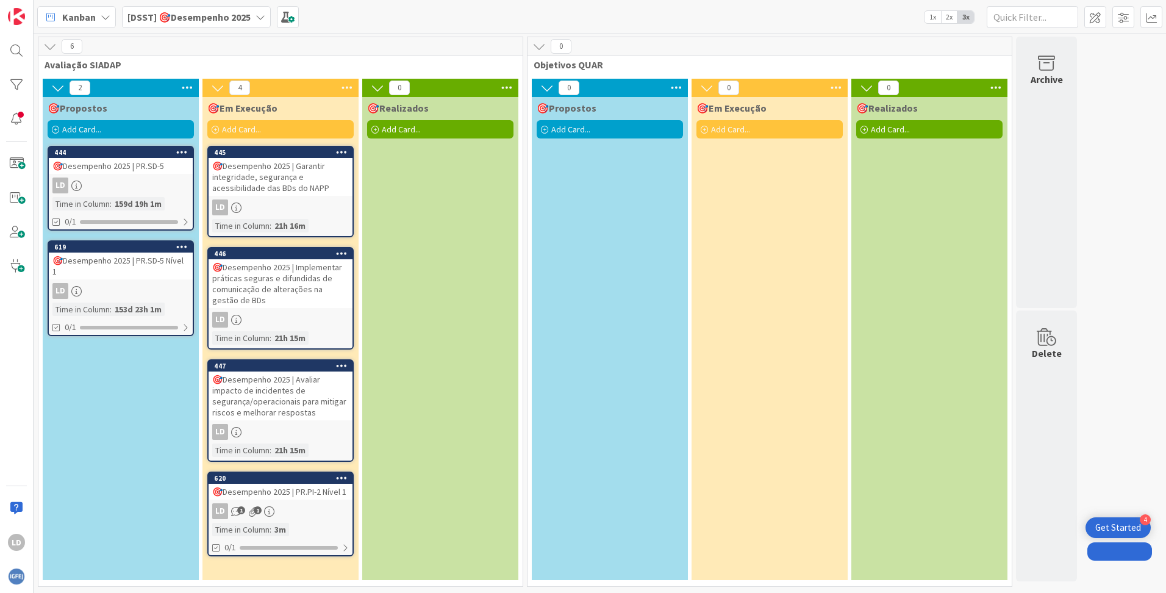 The image size is (1166, 593). I want to click on div: 🎯Desempenho 2025 | Garantir integridade, segurança e acessibilidade das BDs do NAPP, so click(280, 177).